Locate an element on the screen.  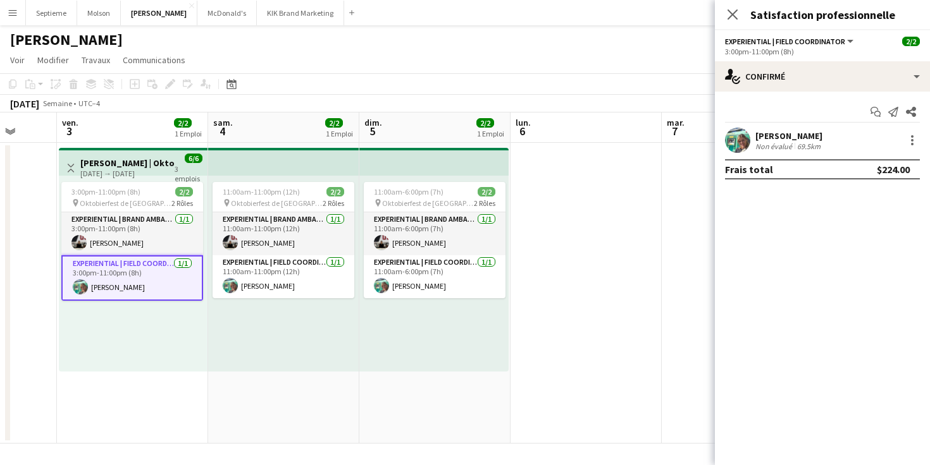
button: Molson is located at coordinates (99, 13).